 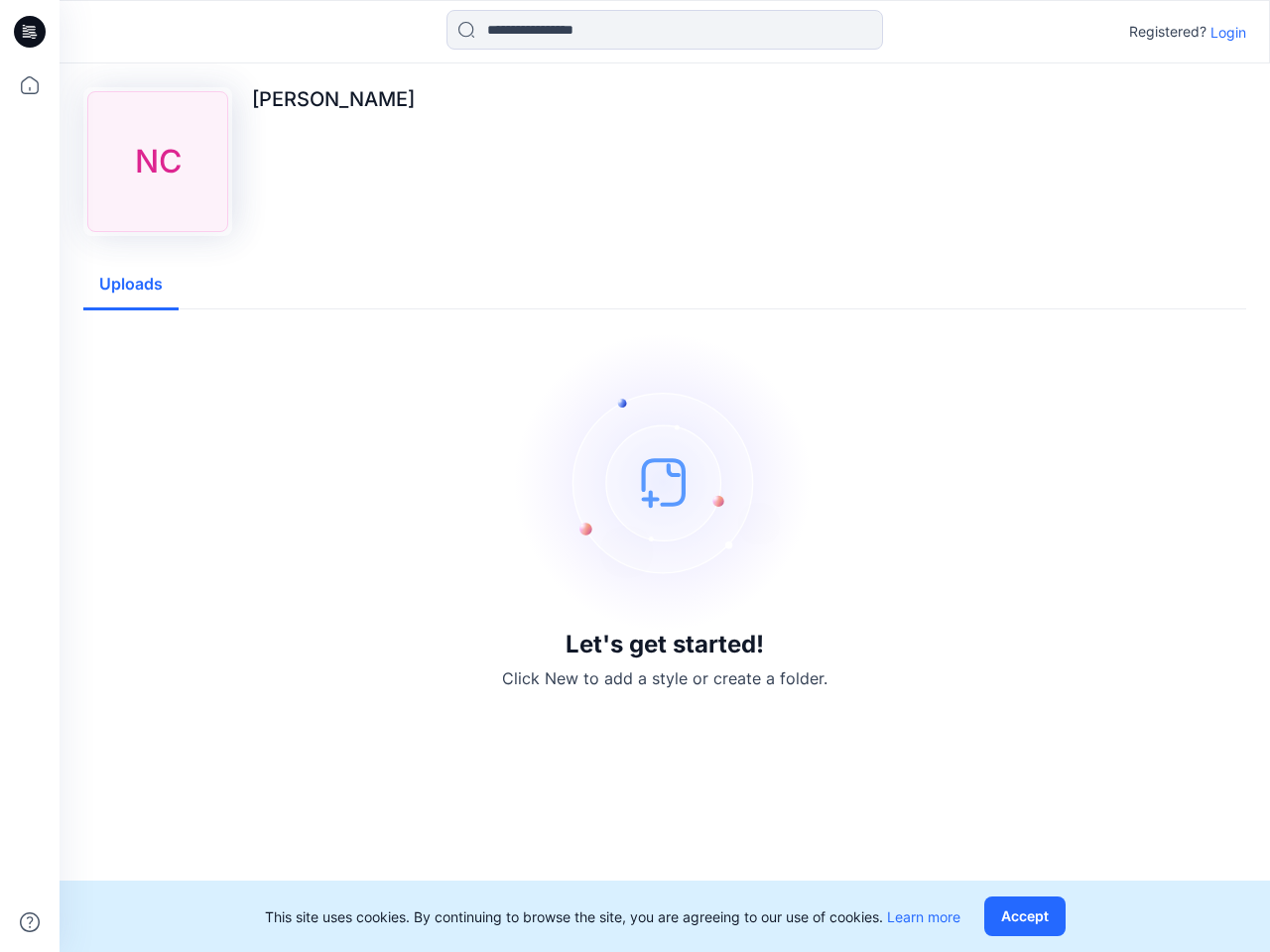 I want to click on button: Accept, so click(x=1025, y=917).